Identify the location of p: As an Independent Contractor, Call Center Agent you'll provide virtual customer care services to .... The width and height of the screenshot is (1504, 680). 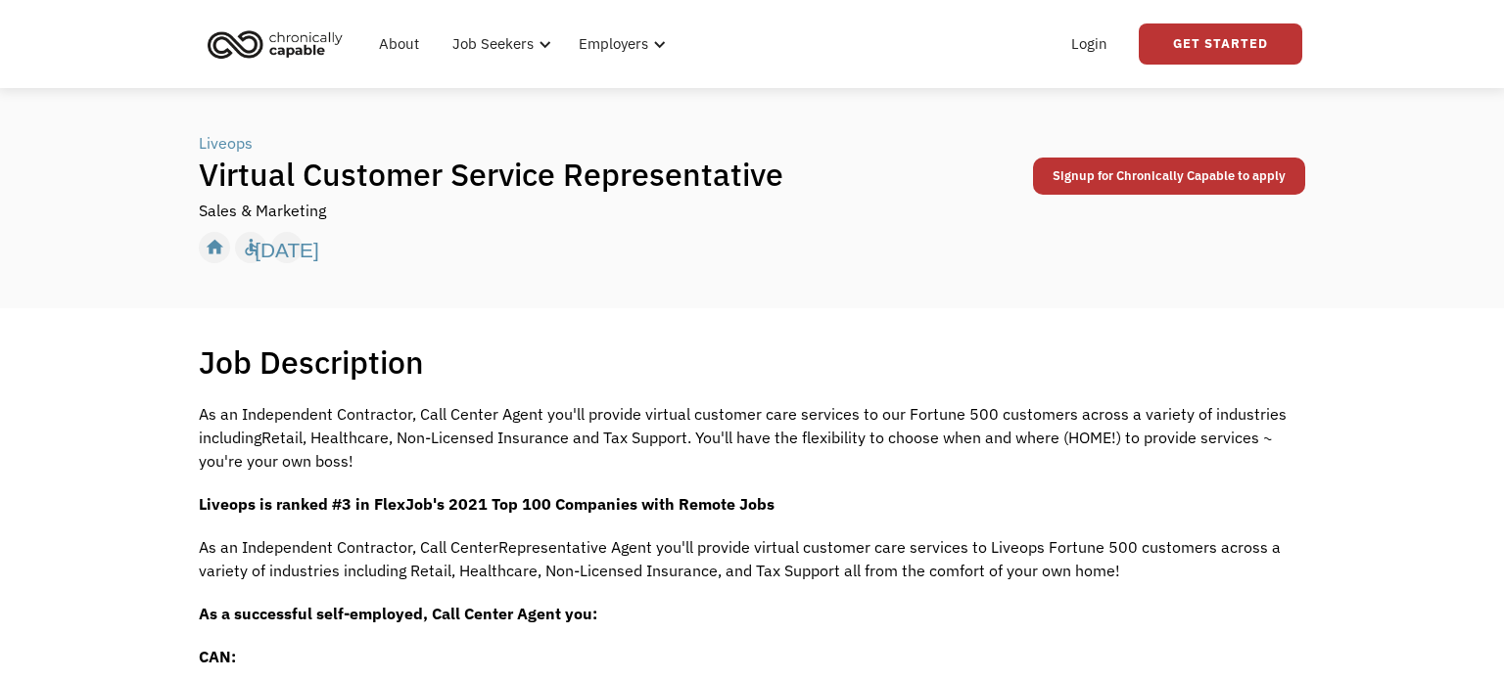
(752, 438).